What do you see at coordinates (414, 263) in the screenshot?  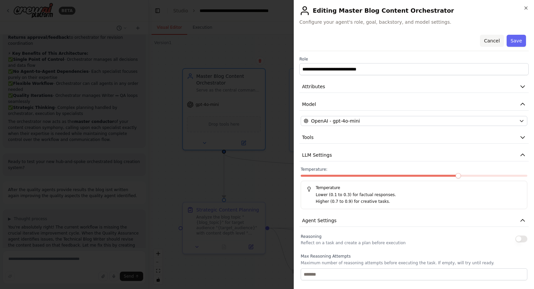 I see `p: Maximum number of reasoning attempts before executing the task. If empty, will try until ready.` at bounding box center [414, 263].